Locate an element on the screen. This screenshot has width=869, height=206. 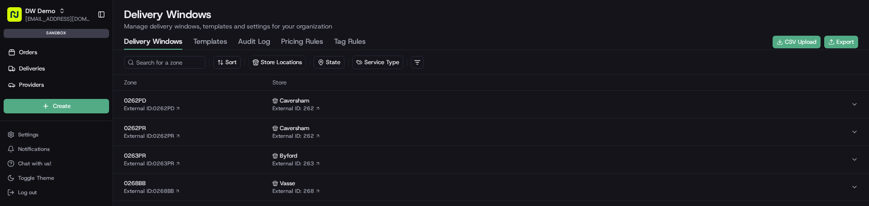
span: DW Demo is located at coordinates (40, 11).